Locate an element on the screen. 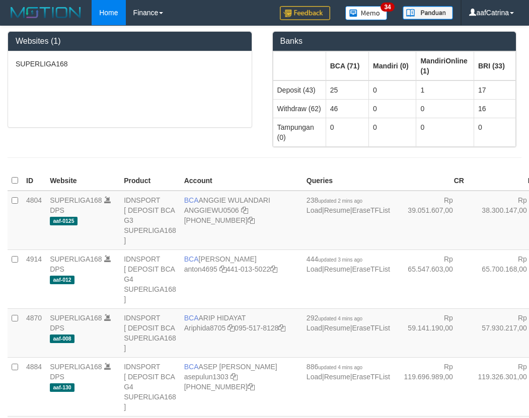  td: ARIP HIDAYAT 095-517-8128 is located at coordinates (241, 333).